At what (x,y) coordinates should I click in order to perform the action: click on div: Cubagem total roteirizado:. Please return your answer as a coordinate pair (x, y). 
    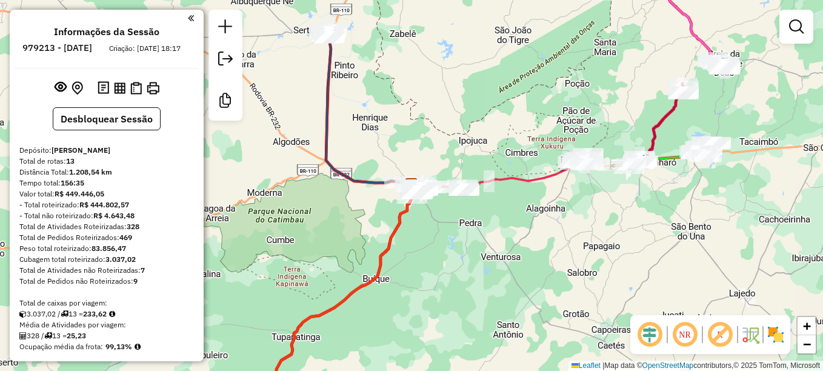
    Looking at the image, I should click on (107, 259).